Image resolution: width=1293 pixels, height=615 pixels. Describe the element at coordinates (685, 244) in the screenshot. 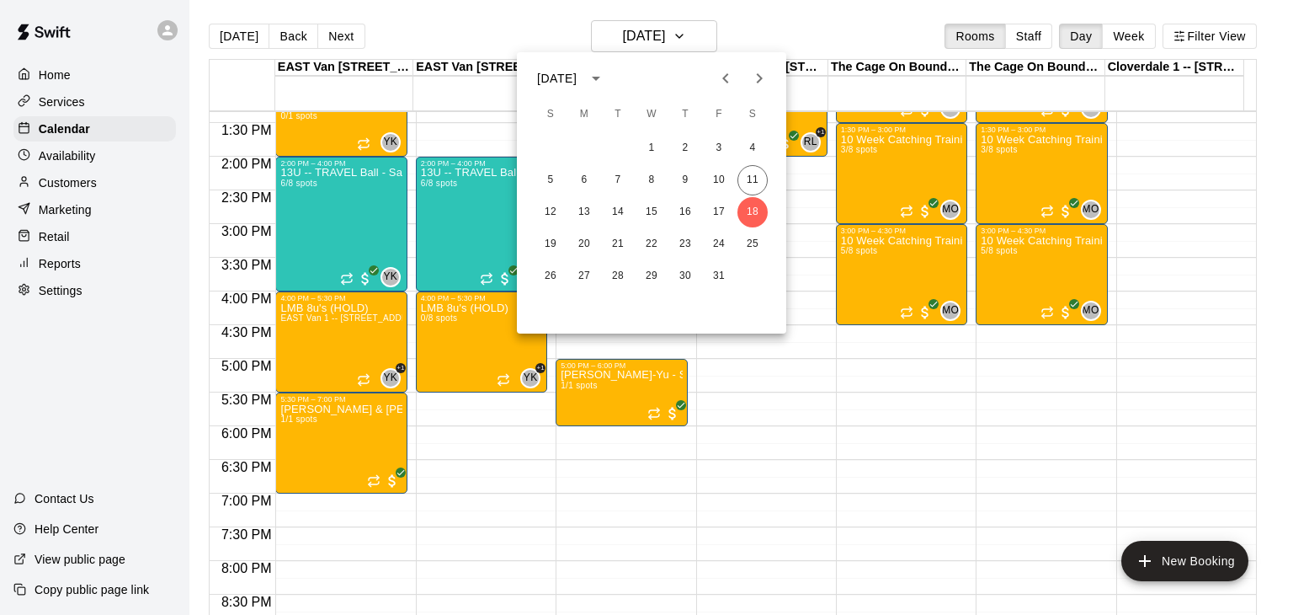

I see `button: 23` at that location.